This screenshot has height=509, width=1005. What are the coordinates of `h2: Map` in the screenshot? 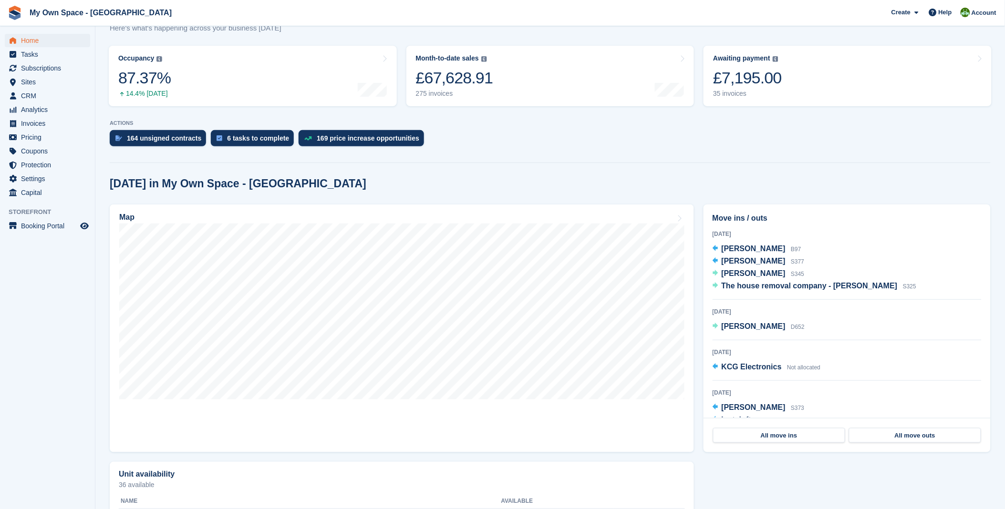 It's located at (127, 217).